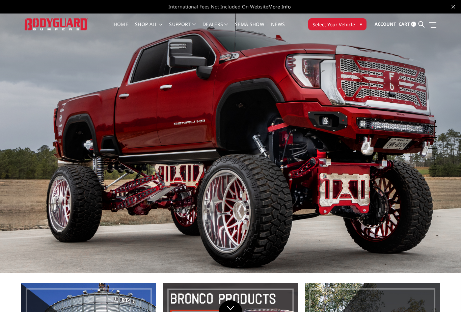 This screenshot has height=312, width=461. I want to click on a: Cart 0, so click(408, 24).